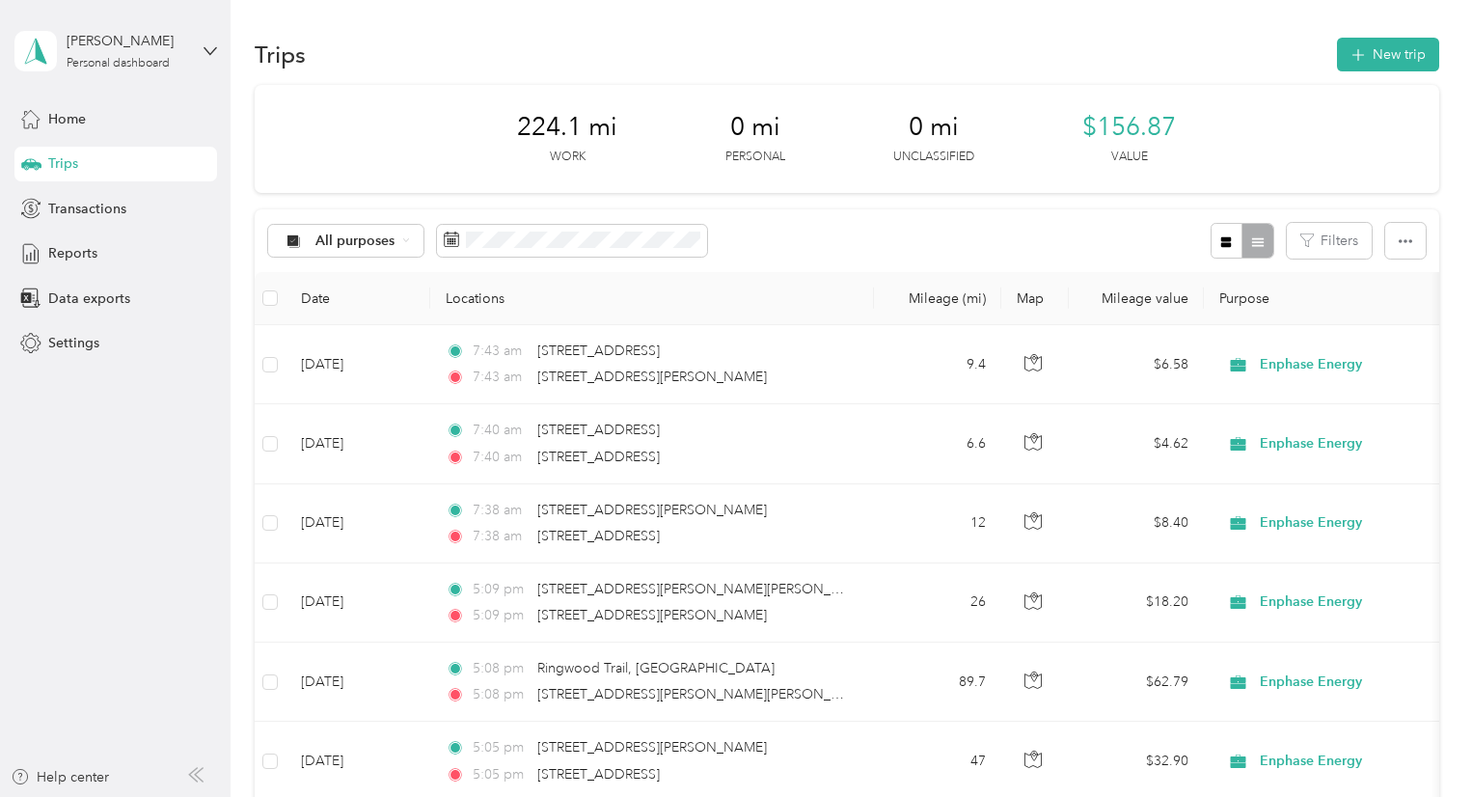 This screenshot has height=797, width=1472. What do you see at coordinates (73, 342) in the screenshot?
I see `span: Settings` at bounding box center [73, 342].